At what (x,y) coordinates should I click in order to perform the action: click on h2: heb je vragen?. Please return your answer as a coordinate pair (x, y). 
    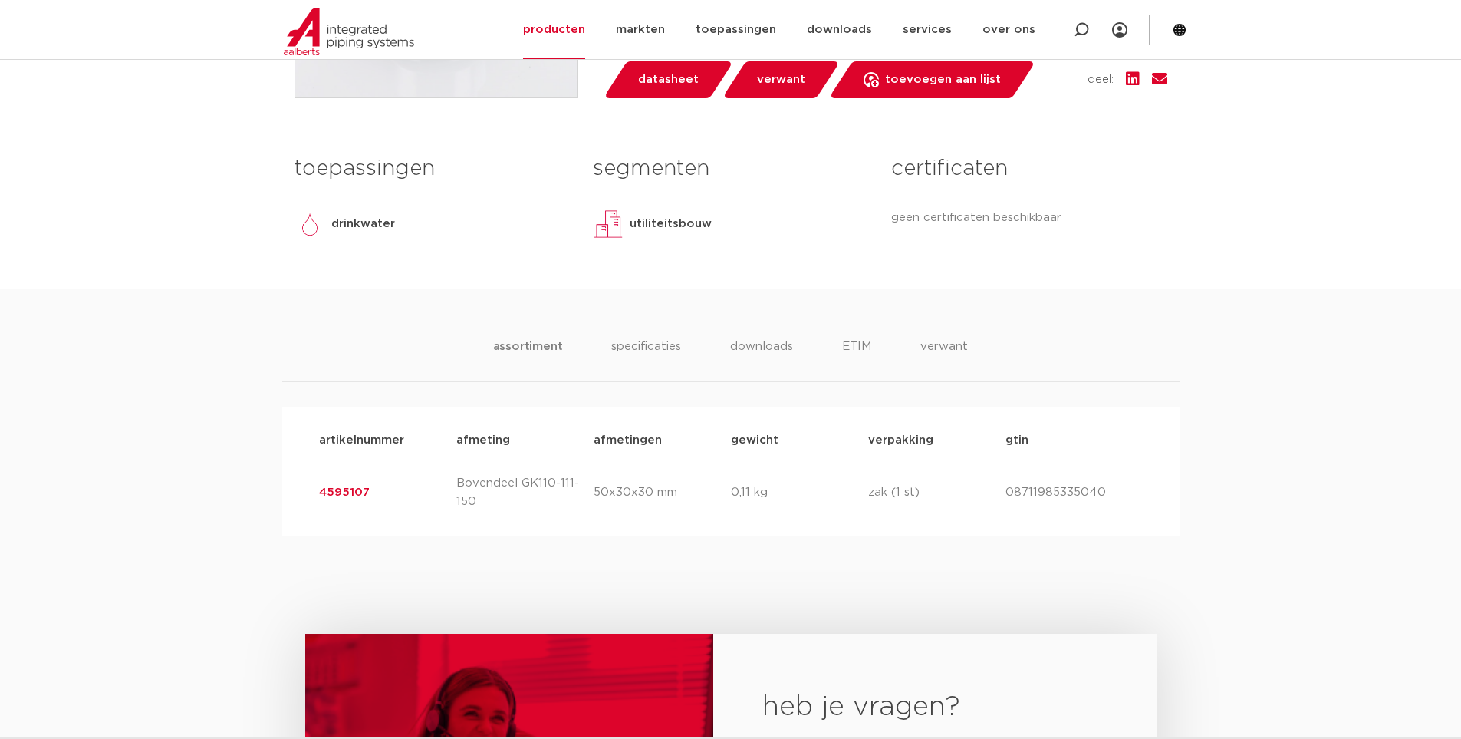
    Looking at the image, I should click on (934, 707).